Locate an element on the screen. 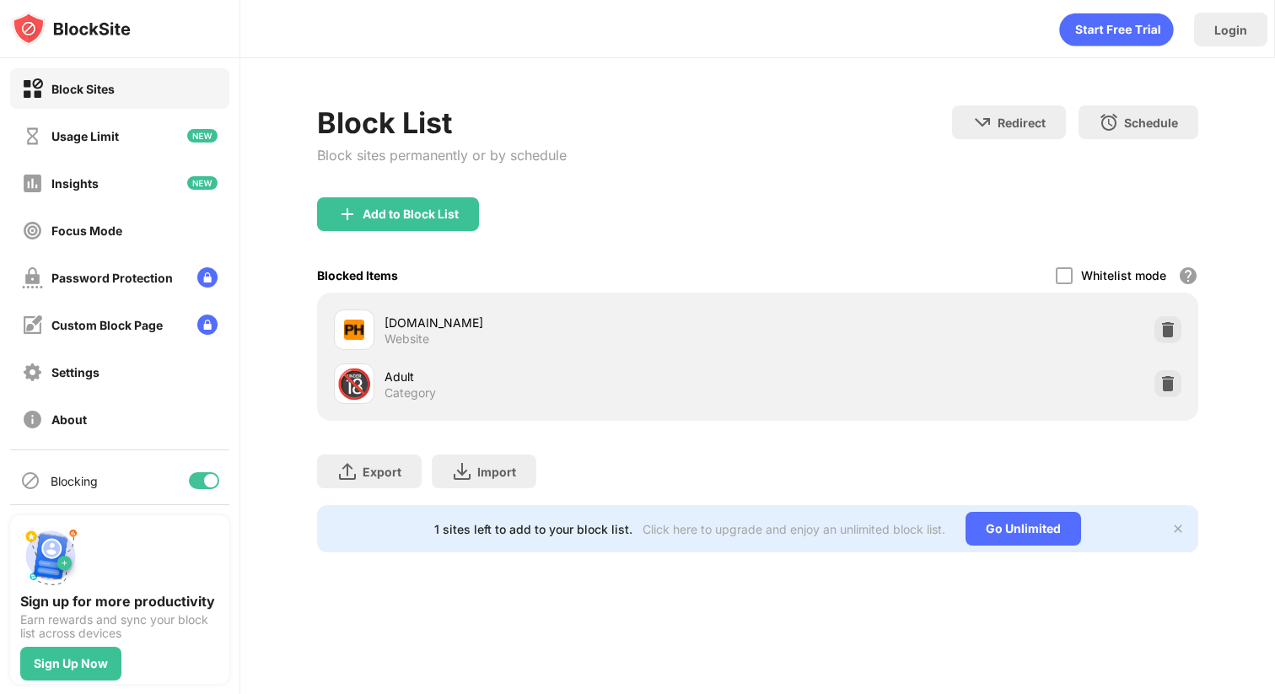 The height and width of the screenshot is (694, 1275). div: Redirect is located at coordinates (1021, 122).